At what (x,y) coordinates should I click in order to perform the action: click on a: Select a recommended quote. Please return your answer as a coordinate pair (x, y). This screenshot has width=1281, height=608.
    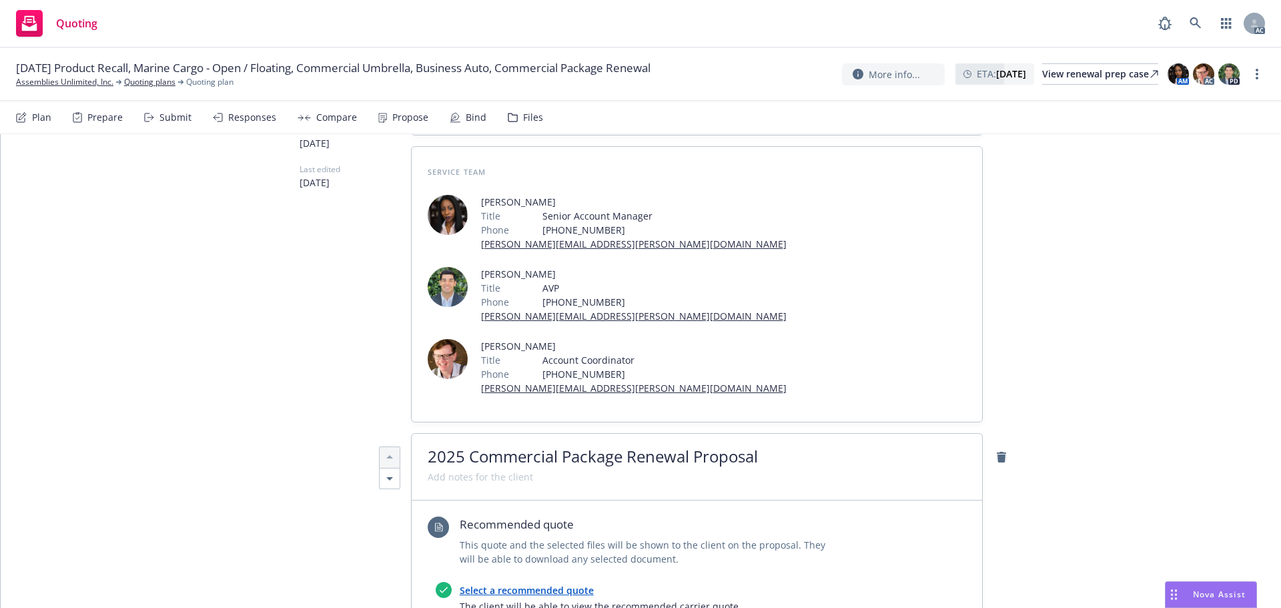
    Looking at the image, I should click on (527, 590).